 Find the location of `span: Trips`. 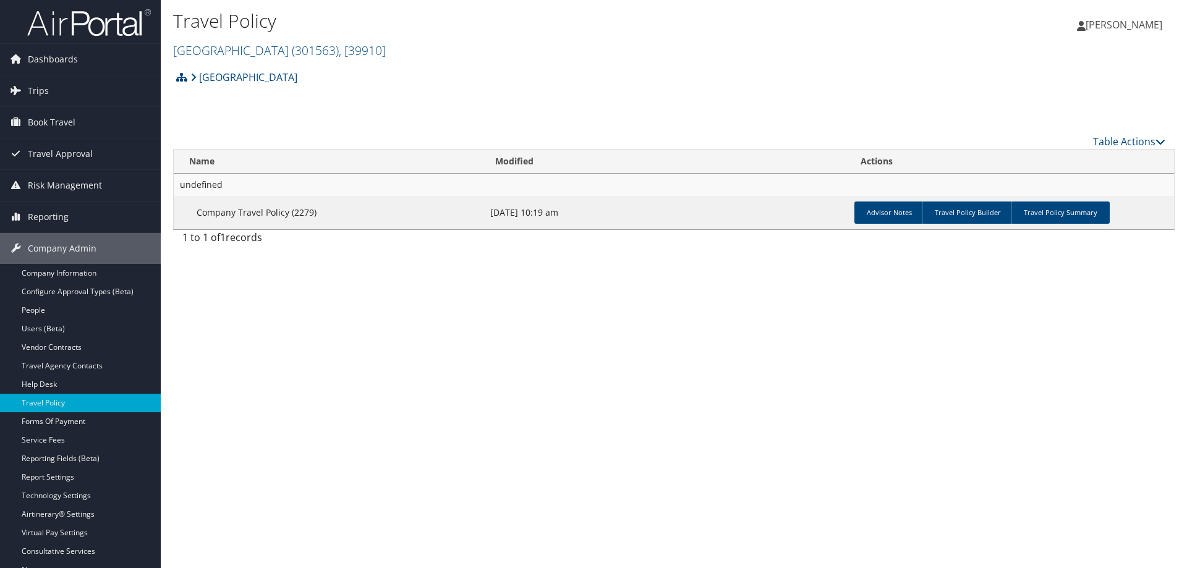

span: Trips is located at coordinates (38, 91).